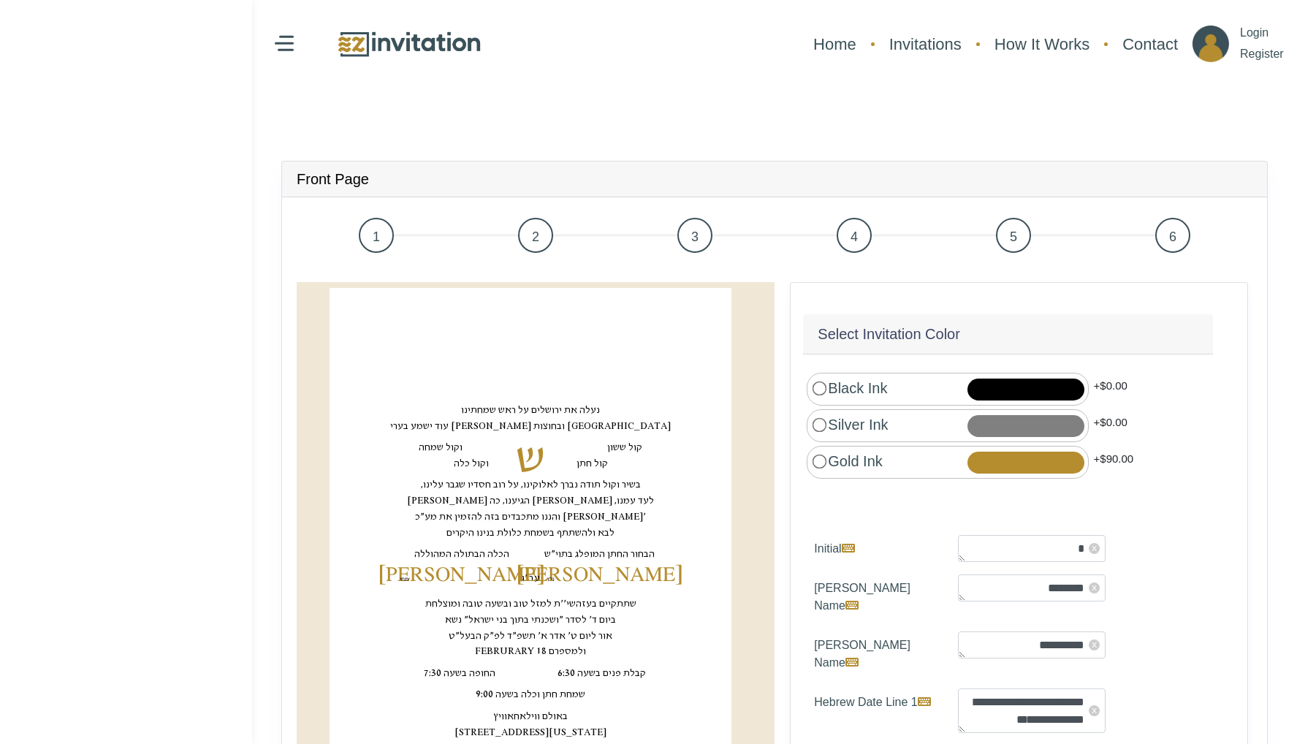 Image resolution: width=1297 pixels, height=744 pixels. I want to click on a: How It Works, so click(1042, 44).